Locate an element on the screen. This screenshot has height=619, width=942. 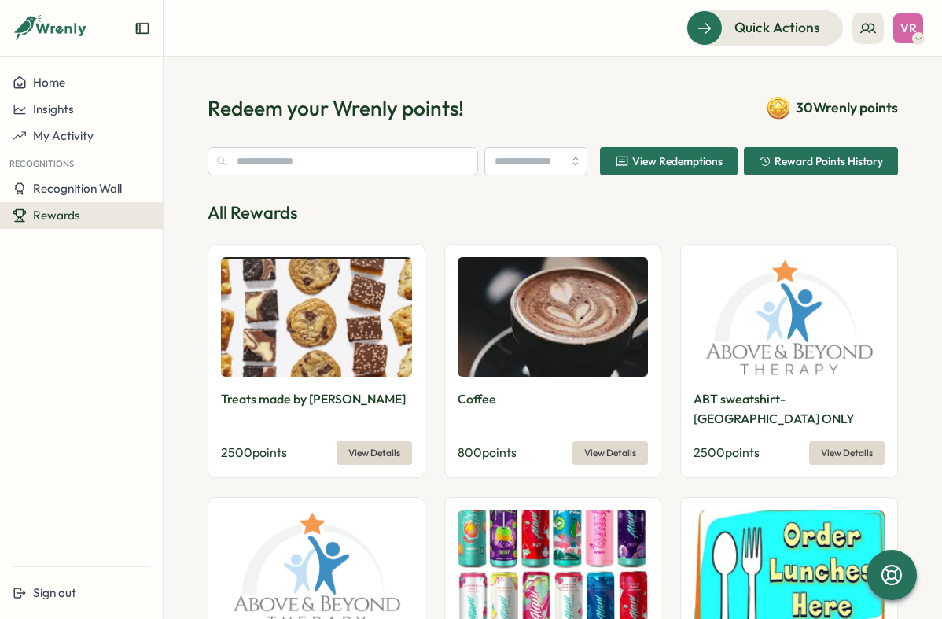
button: VR is located at coordinates (908, 28).